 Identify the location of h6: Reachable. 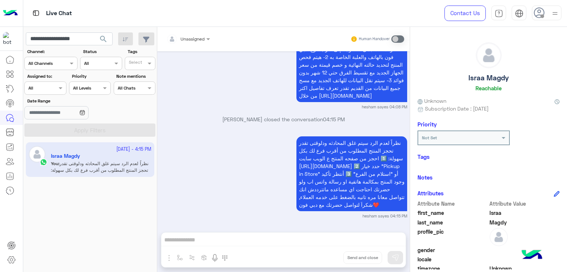
(488, 88).